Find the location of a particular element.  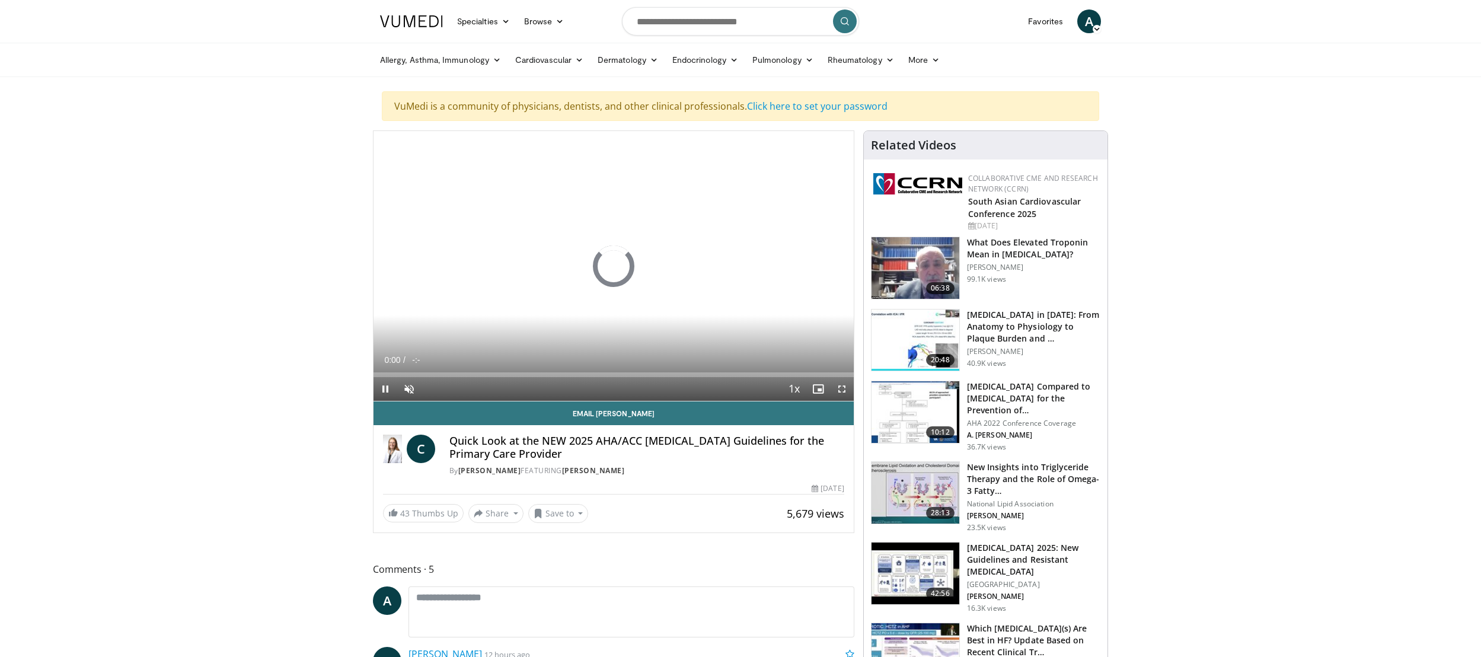

h4: Related Videos is located at coordinates (913, 145).